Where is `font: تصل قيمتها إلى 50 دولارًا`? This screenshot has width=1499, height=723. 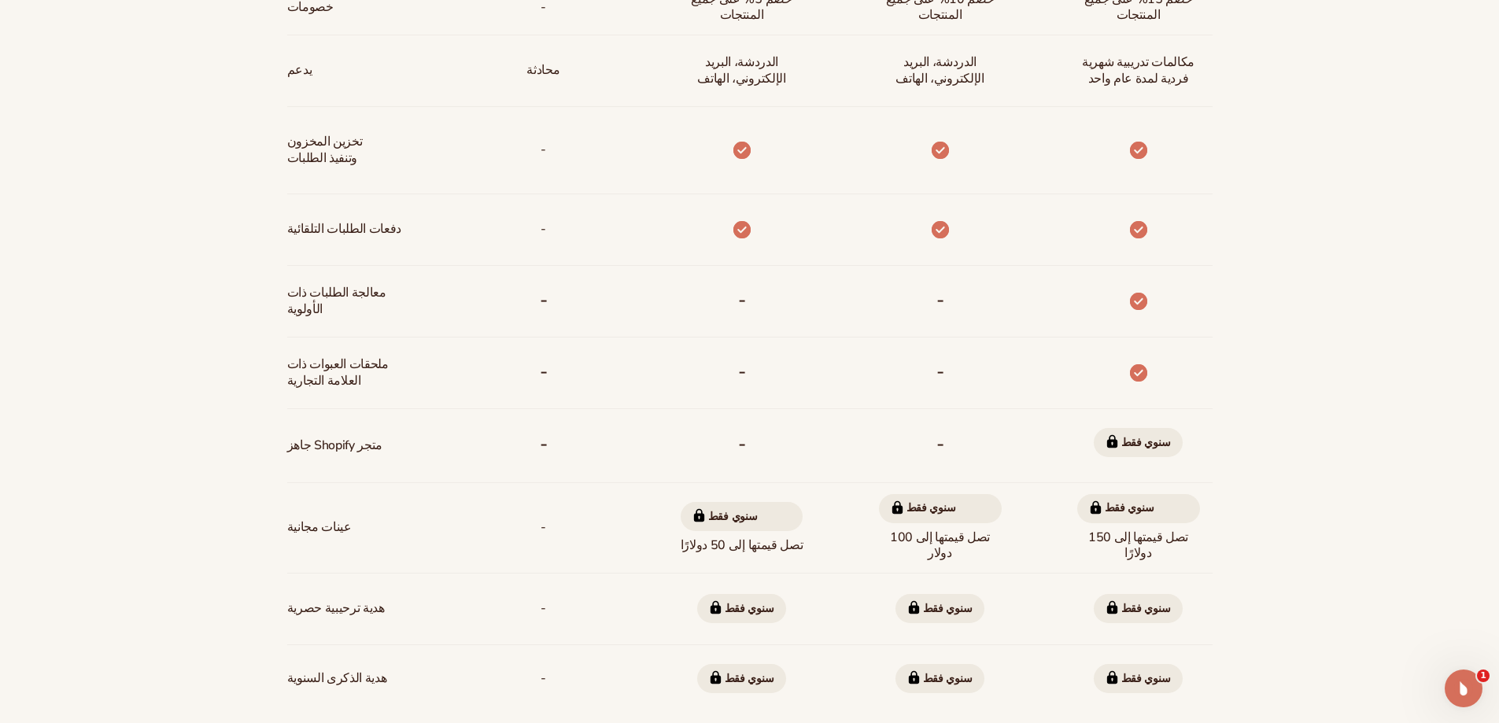
font: تصل قيمتها إلى 50 دولارًا is located at coordinates (742, 545).